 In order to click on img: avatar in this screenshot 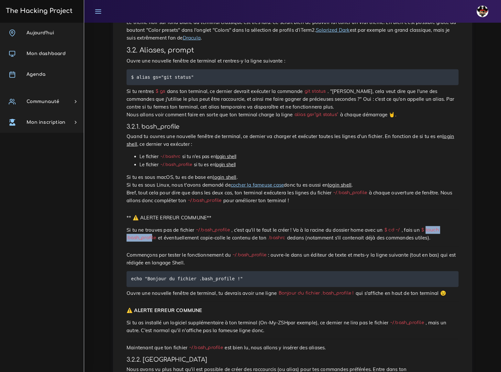, I will do `click(483, 11)`.